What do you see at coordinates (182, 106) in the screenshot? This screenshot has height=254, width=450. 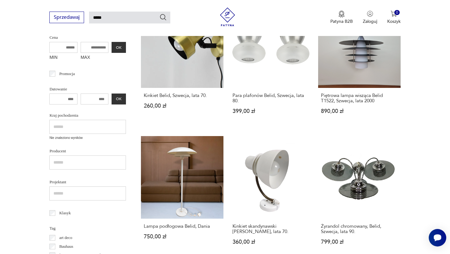 I see `p: 260,00 zł` at bounding box center [182, 106].